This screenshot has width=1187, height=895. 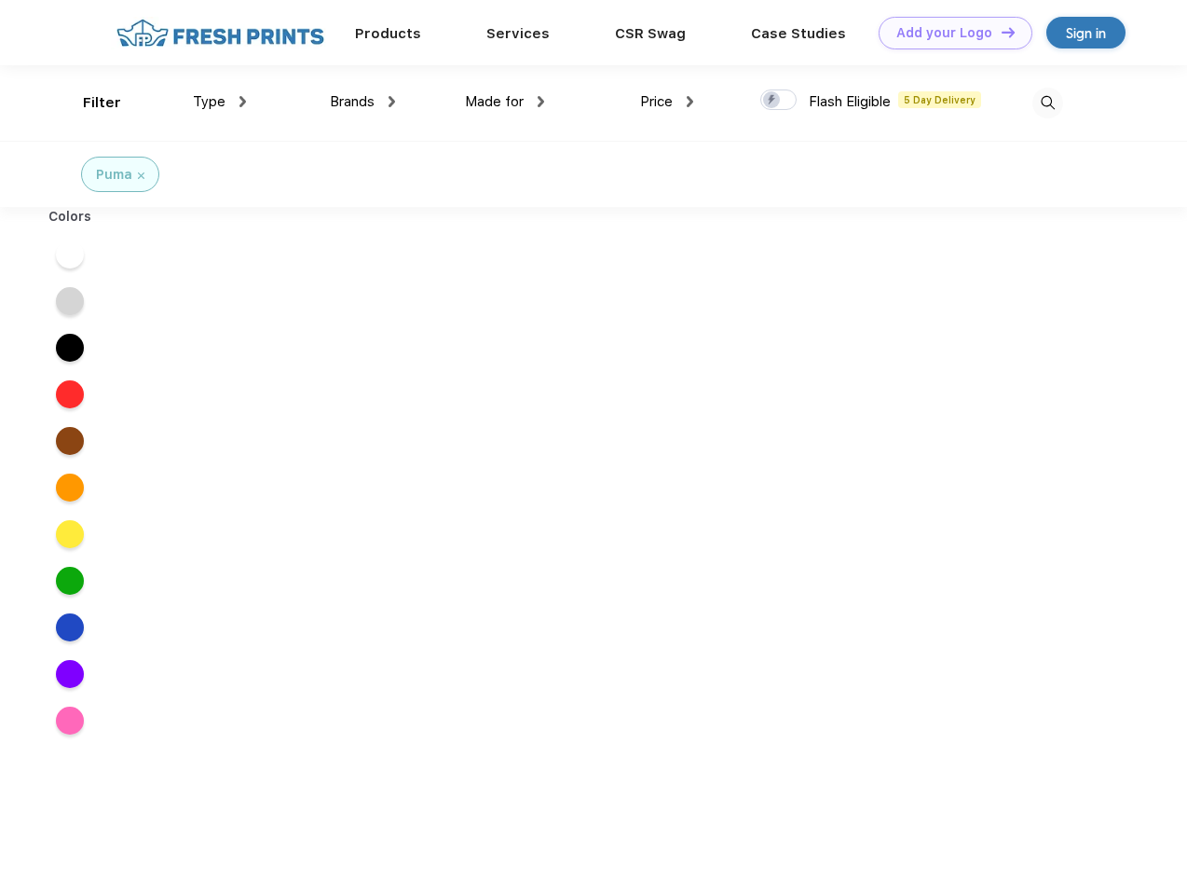 What do you see at coordinates (102, 103) in the screenshot?
I see `div: Filter` at bounding box center [102, 103].